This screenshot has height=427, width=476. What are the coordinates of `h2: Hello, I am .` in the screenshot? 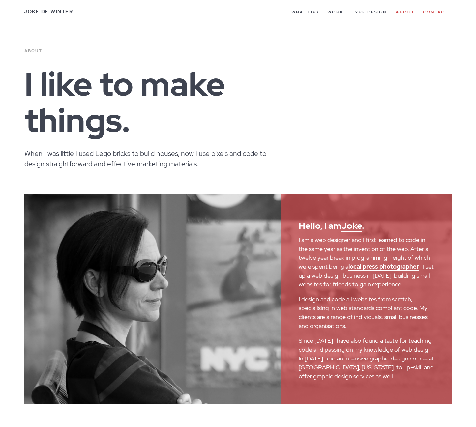 It's located at (366, 224).